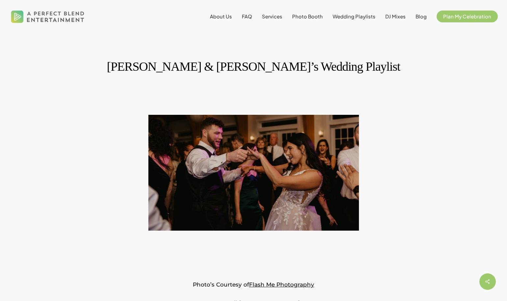 The width and height of the screenshot is (507, 301). I want to click on p: Photo’s Courtesy of, so click(253, 289).